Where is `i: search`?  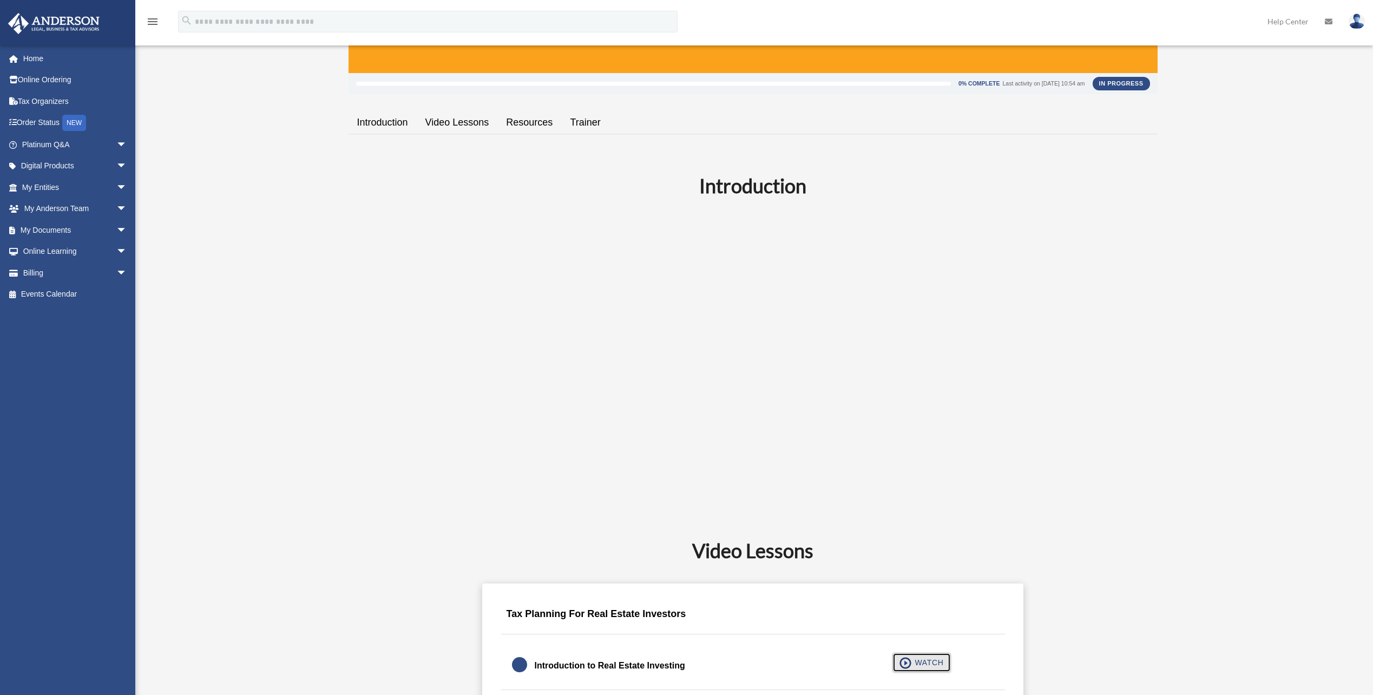 i: search is located at coordinates (187, 21).